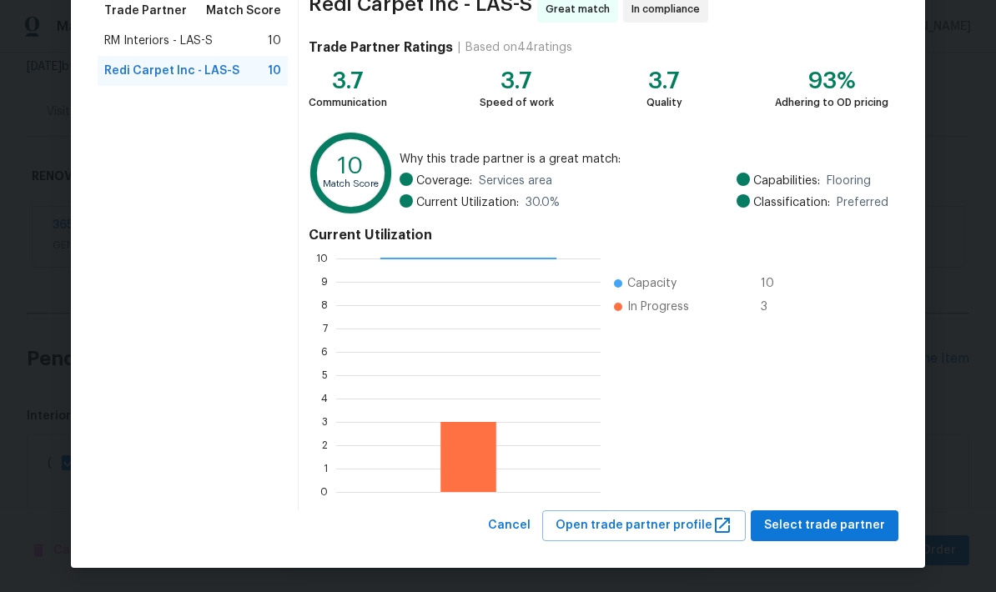 This screenshot has width=996, height=592. Describe the element at coordinates (509, 525) in the screenshot. I see `button: Cancel` at that location.